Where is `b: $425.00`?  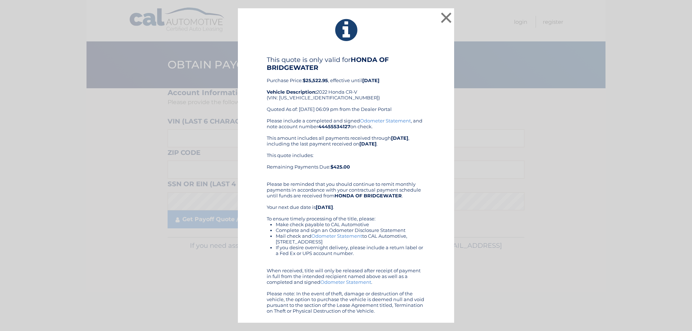 b: $425.00 is located at coordinates (340, 167).